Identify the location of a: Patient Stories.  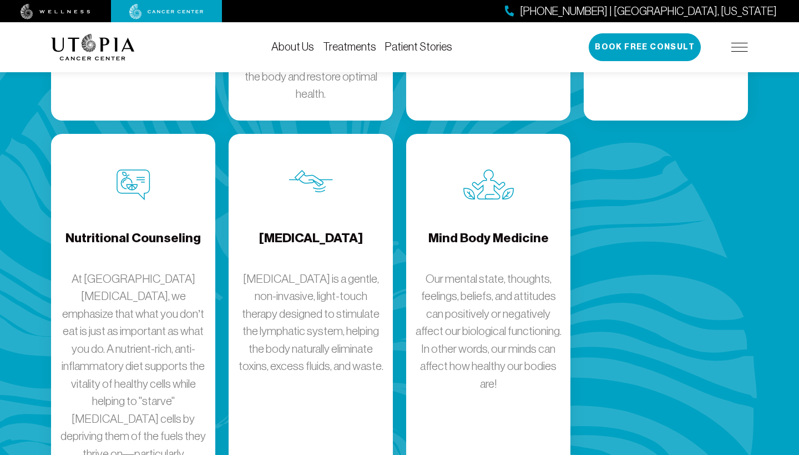
(418, 47).